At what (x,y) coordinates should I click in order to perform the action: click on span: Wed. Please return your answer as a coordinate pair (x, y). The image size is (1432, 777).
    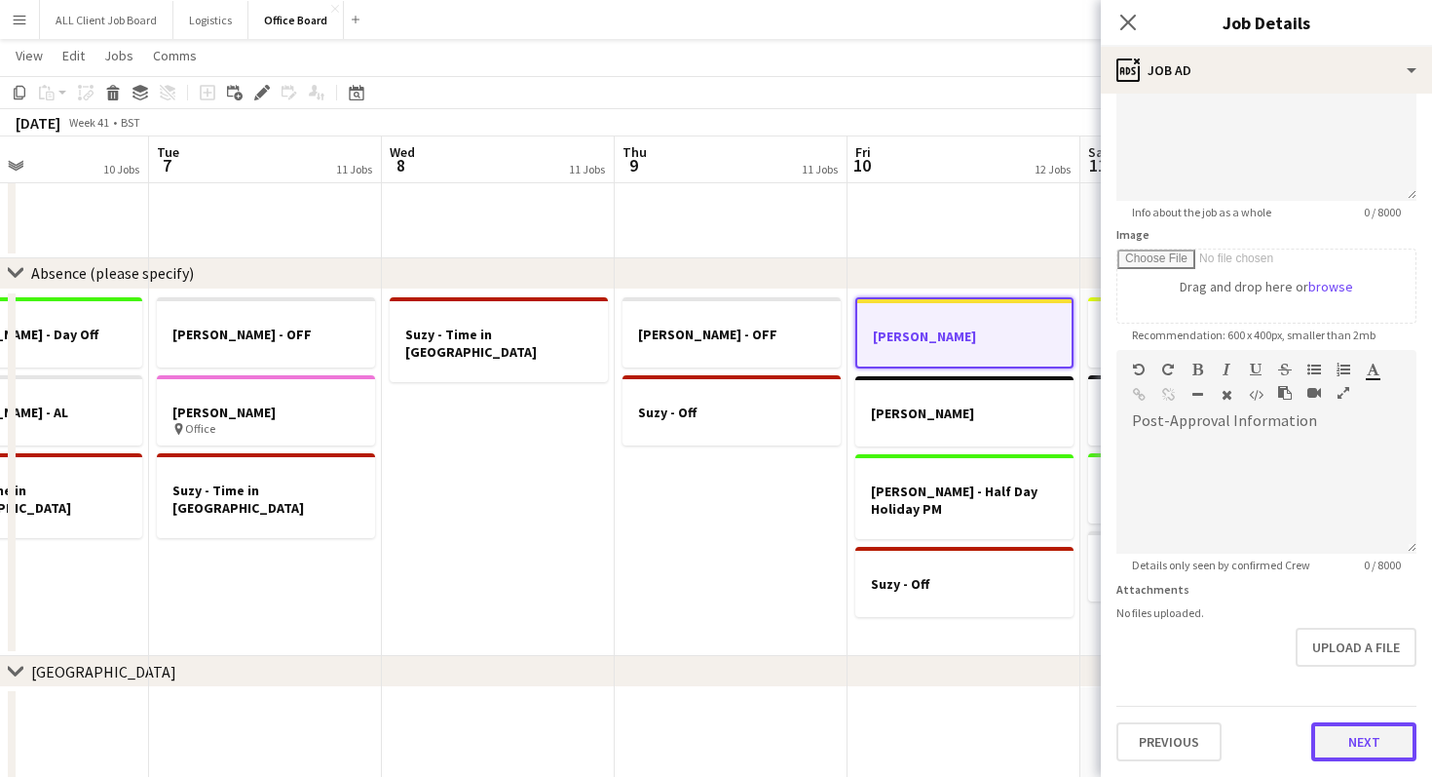
    Looking at the image, I should click on (402, 152).